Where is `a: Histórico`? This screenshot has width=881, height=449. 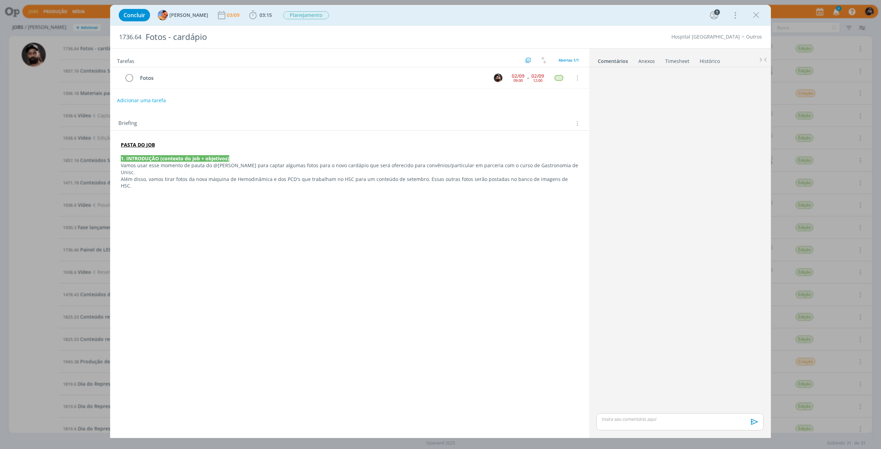
a: Histórico is located at coordinates (710, 60).